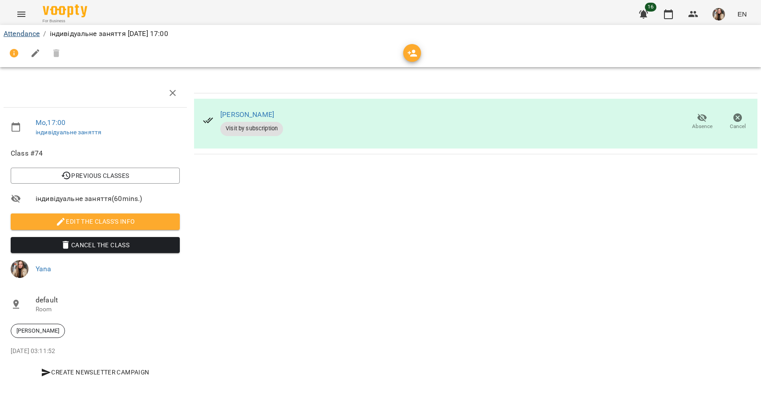 The height and width of the screenshot is (402, 761). What do you see at coordinates (44, 269) in the screenshot?
I see `a: Yana` at bounding box center [44, 269].